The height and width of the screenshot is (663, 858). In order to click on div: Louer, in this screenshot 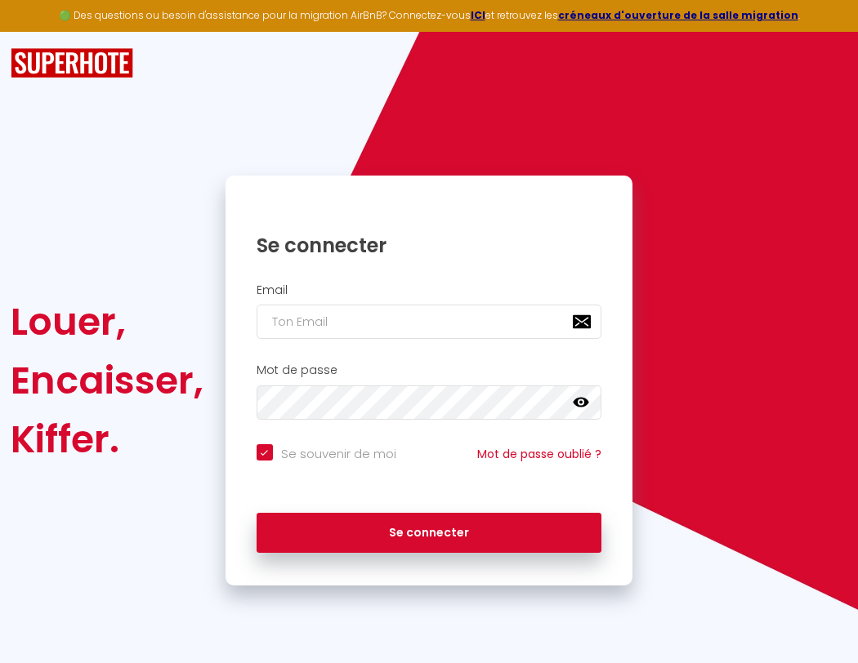, I will do `click(107, 322)`.